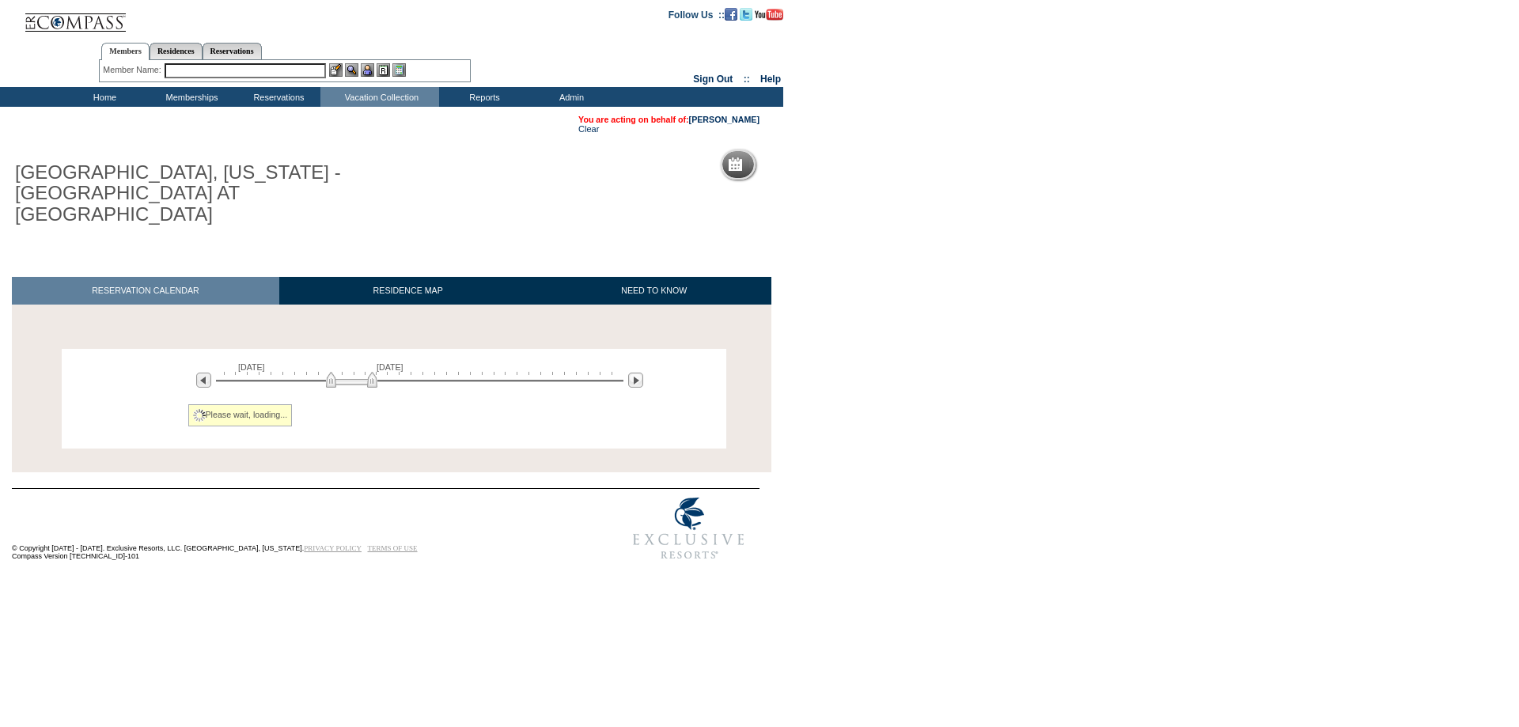 The width and height of the screenshot is (1519, 727). I want to click on a: Members, so click(125, 51).